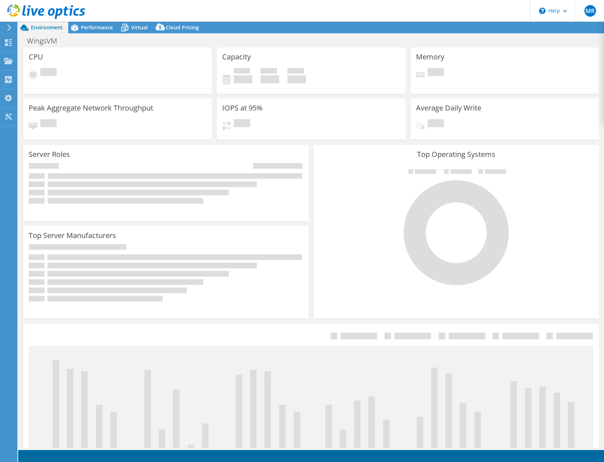 The width and height of the screenshot is (604, 462). Describe the element at coordinates (242, 108) in the screenshot. I see `h3: IOPS at 95%` at that location.